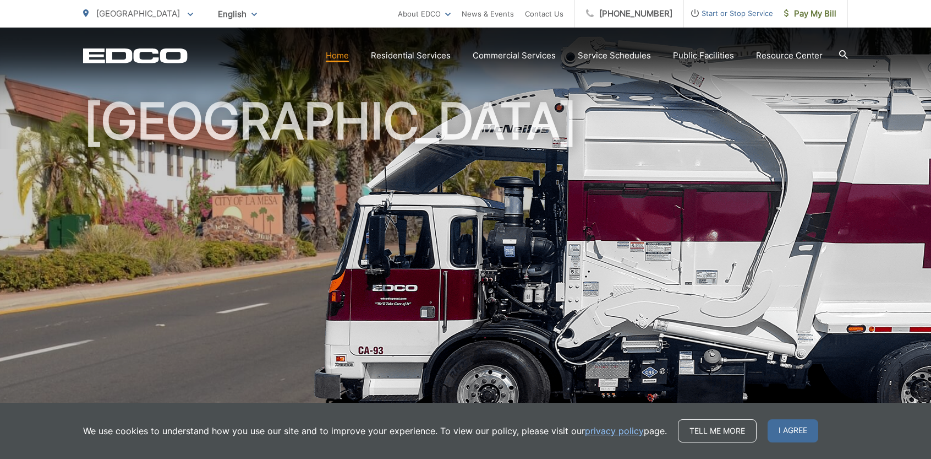  Describe the element at coordinates (411, 56) in the screenshot. I see `a: Residential Services` at that location.